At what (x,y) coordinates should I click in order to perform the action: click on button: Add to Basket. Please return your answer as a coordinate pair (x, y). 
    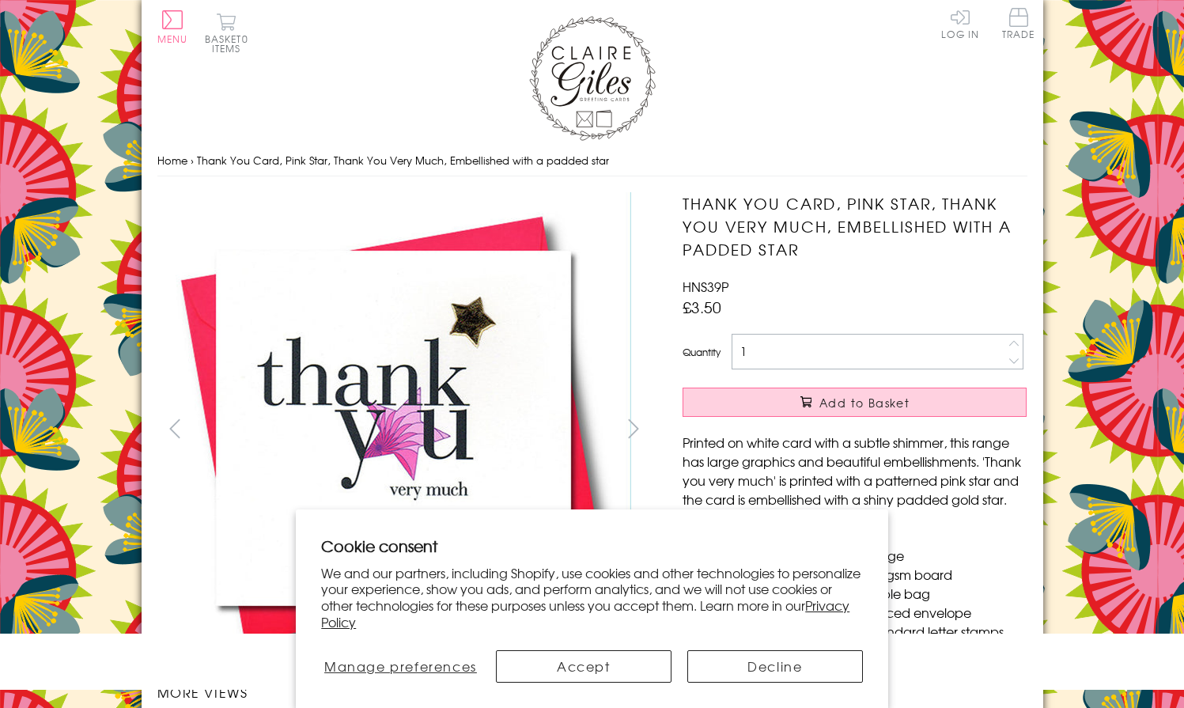
    Looking at the image, I should click on (854, 402).